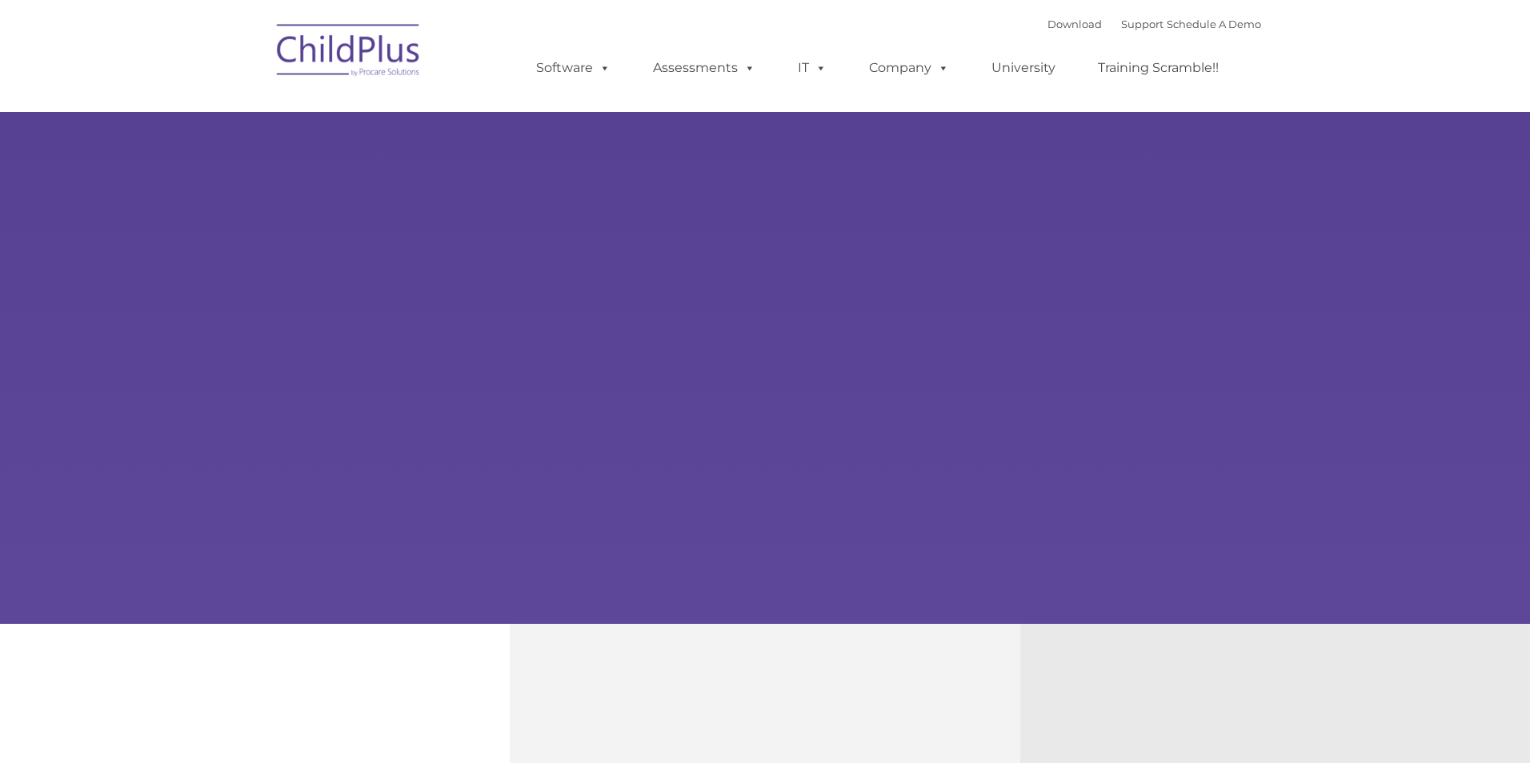  I want to click on img: ChildPlus by Procare Solutions, so click(349, 53).